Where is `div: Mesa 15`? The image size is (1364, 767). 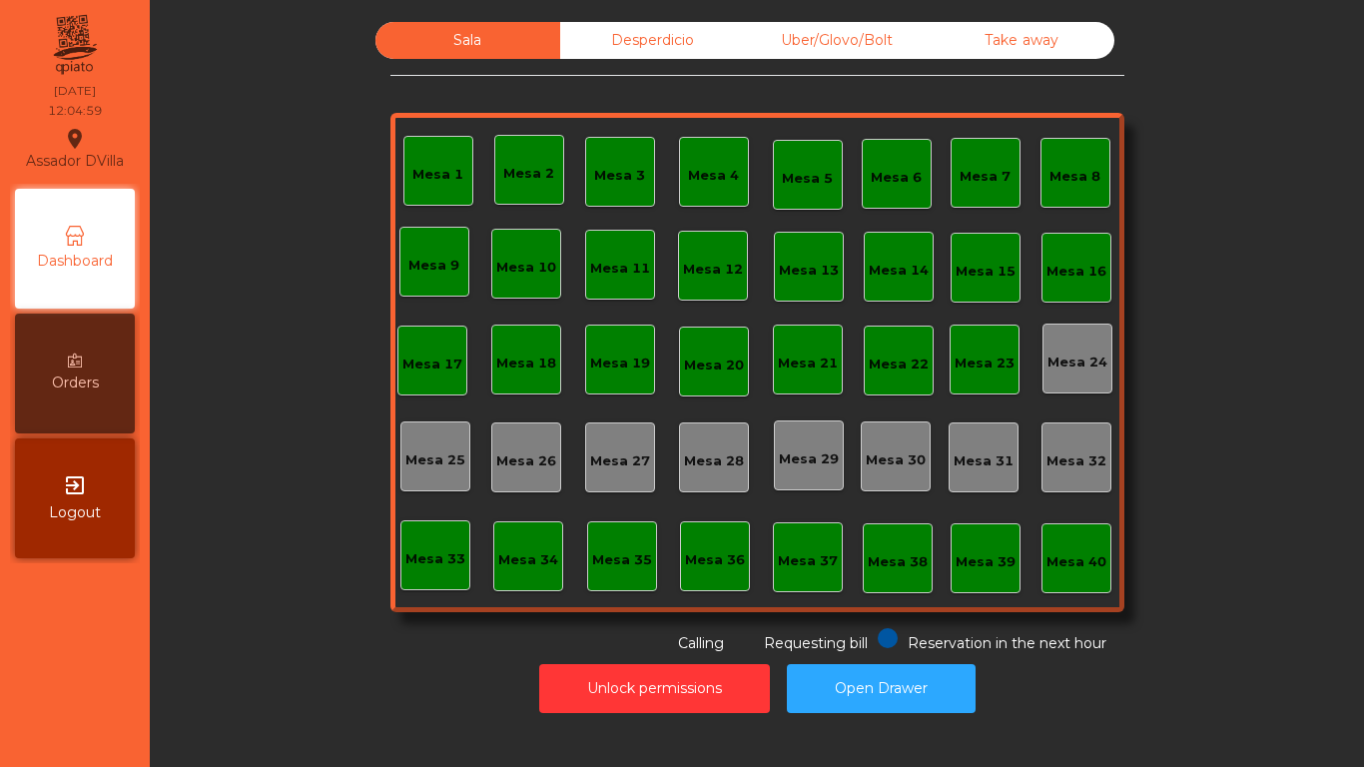 div: Mesa 15 is located at coordinates (985, 272).